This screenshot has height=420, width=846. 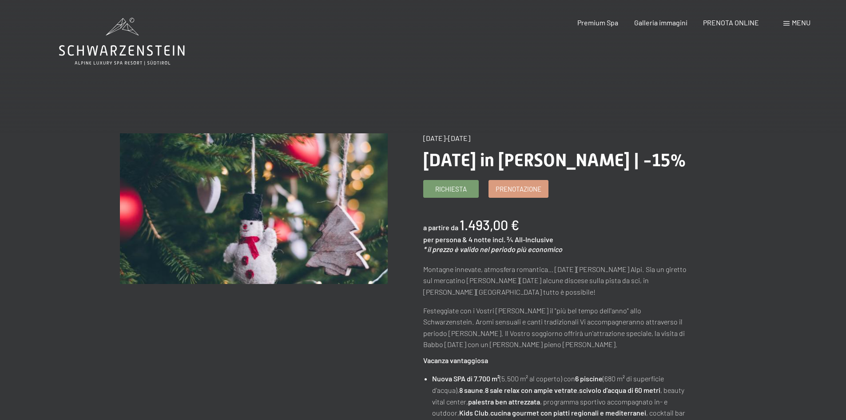 What do you see at coordinates (661, 22) in the screenshot?
I see `a: Galleria immagini` at bounding box center [661, 22].